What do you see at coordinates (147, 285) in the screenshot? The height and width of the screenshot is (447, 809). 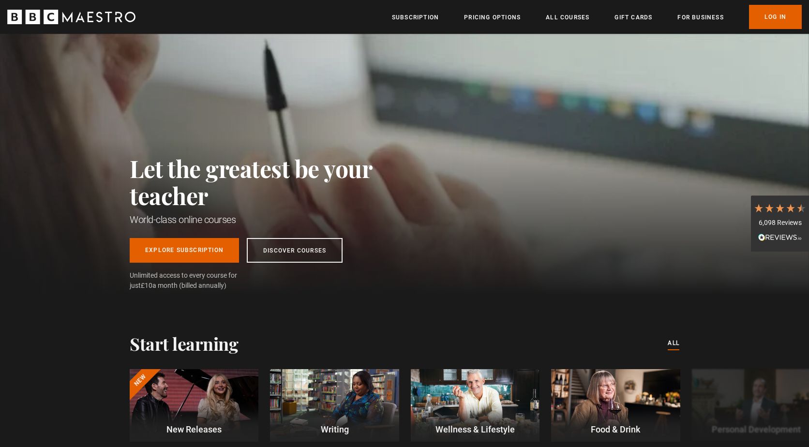 I see `span: £10` at bounding box center [147, 285].